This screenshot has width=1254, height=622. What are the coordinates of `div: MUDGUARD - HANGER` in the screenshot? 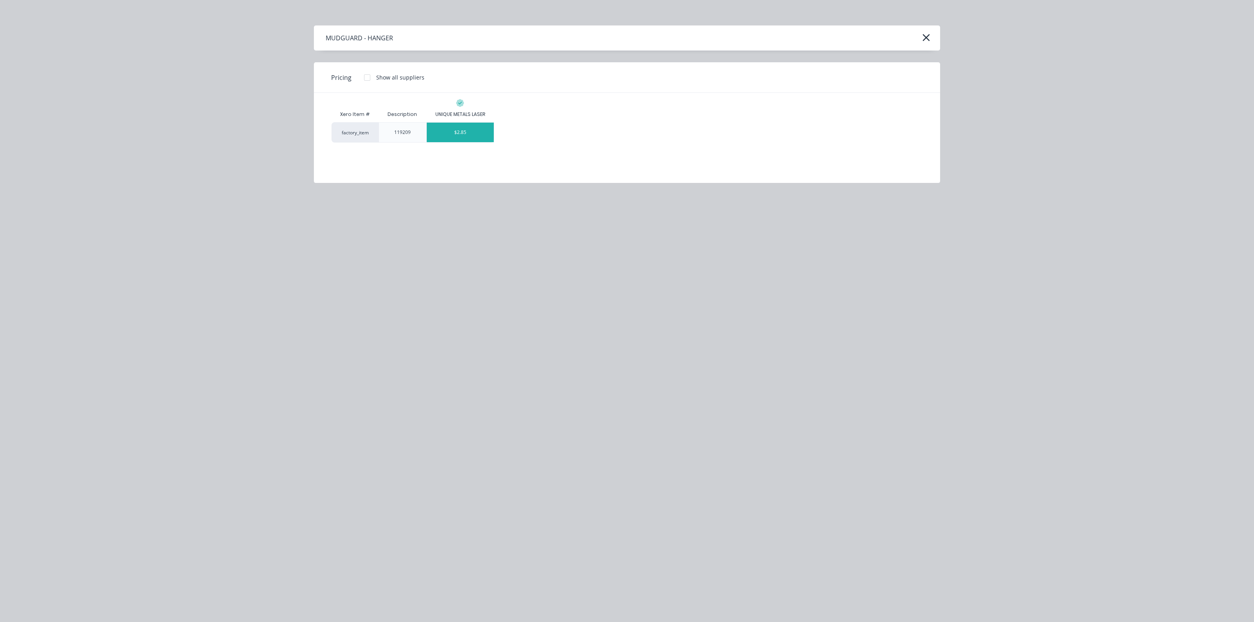 It's located at (359, 38).